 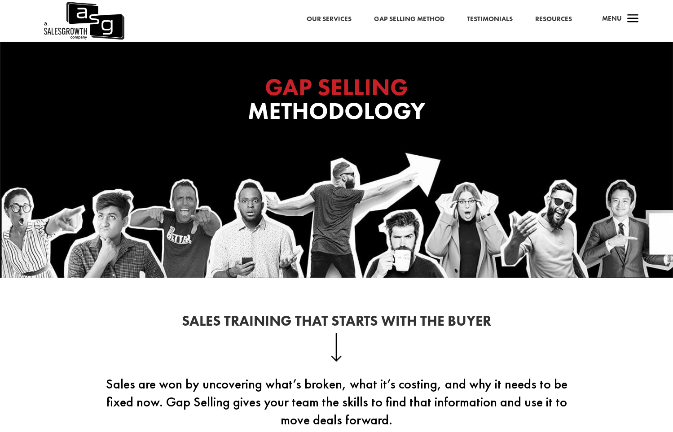 I want to click on span: a, so click(x=633, y=19).